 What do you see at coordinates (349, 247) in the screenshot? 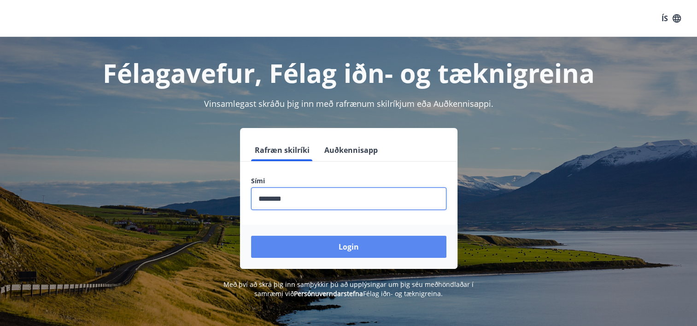
I see `button: Login` at bounding box center [349, 247].